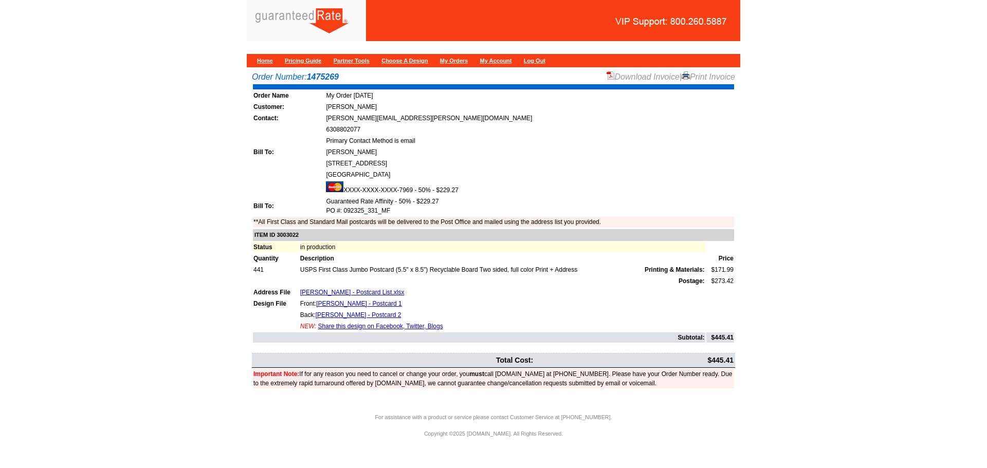 This screenshot has width=987, height=468. Describe the element at coordinates (686, 76) in the screenshot. I see `img: small-print-icon.gif` at that location.